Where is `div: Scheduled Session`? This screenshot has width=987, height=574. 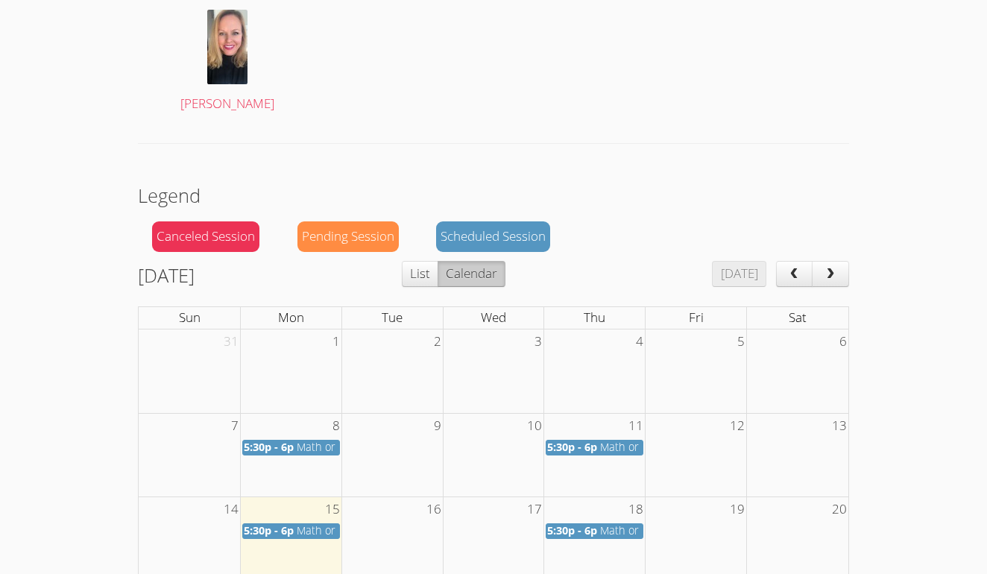
div: Scheduled Session is located at coordinates (493, 236).